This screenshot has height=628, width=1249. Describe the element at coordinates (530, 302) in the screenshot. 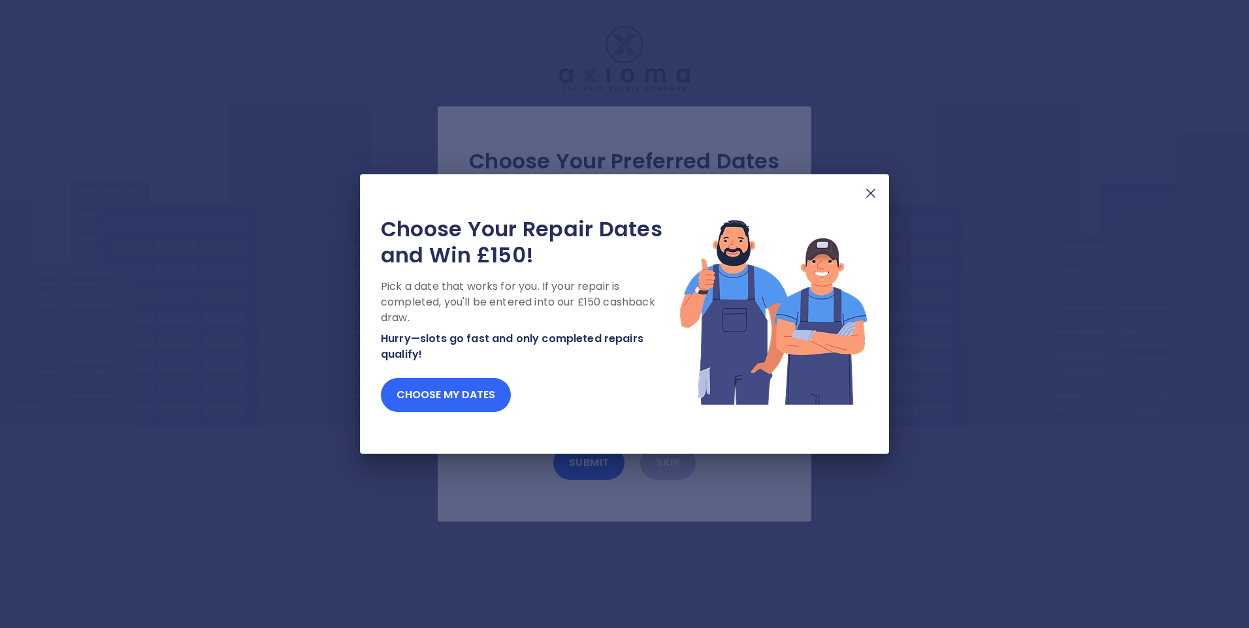

I see `p: Pick a date that works for you. If your repair is completed, you'll be entered into our £150 cash...` at that location.